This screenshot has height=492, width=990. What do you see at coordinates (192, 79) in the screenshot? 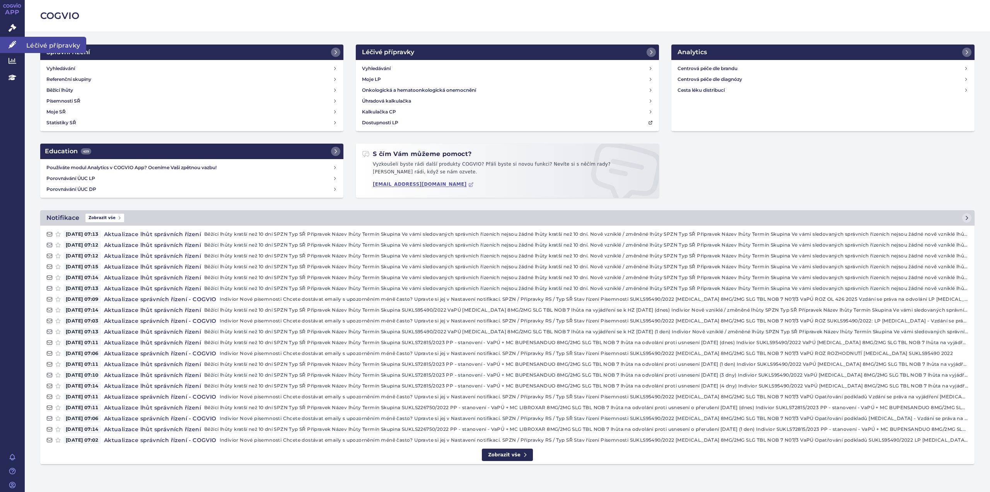
I see `a: Referenční skupiny` at bounding box center [192, 79].